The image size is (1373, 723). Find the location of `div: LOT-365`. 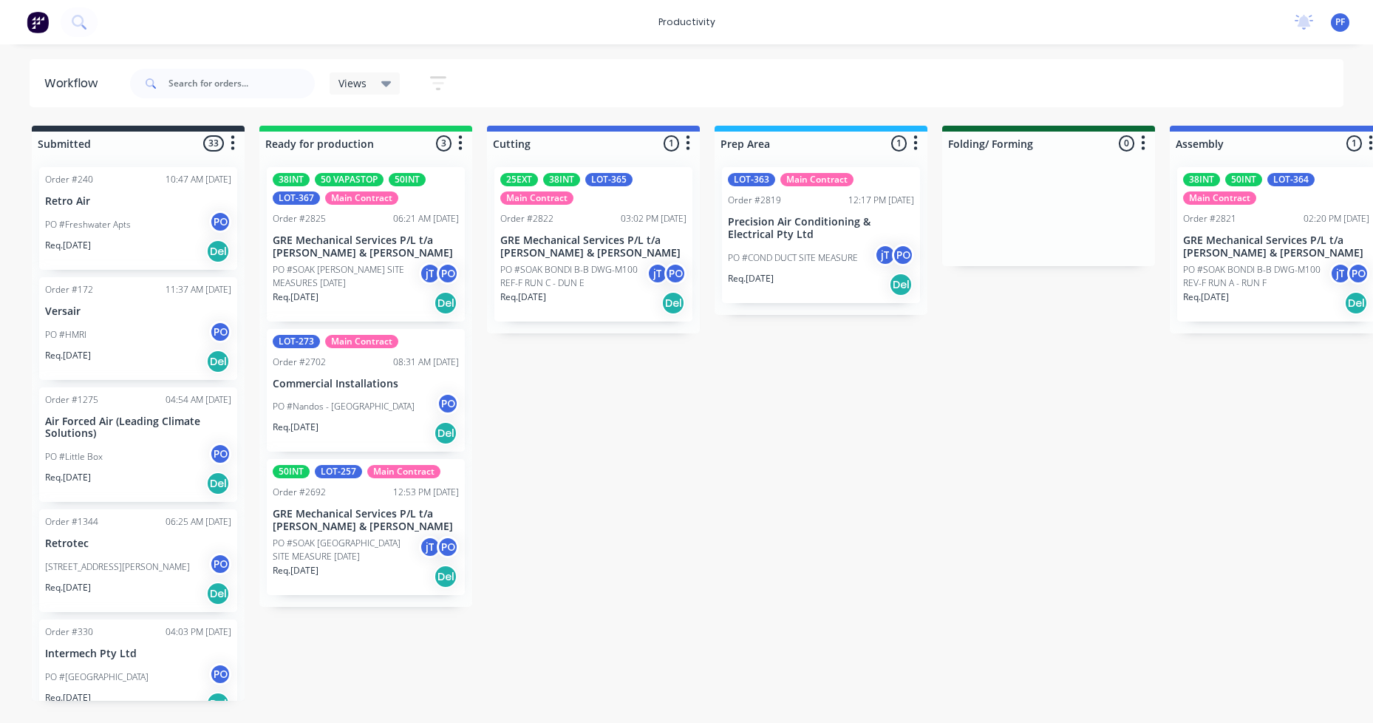

div: LOT-365 is located at coordinates (609, 180).